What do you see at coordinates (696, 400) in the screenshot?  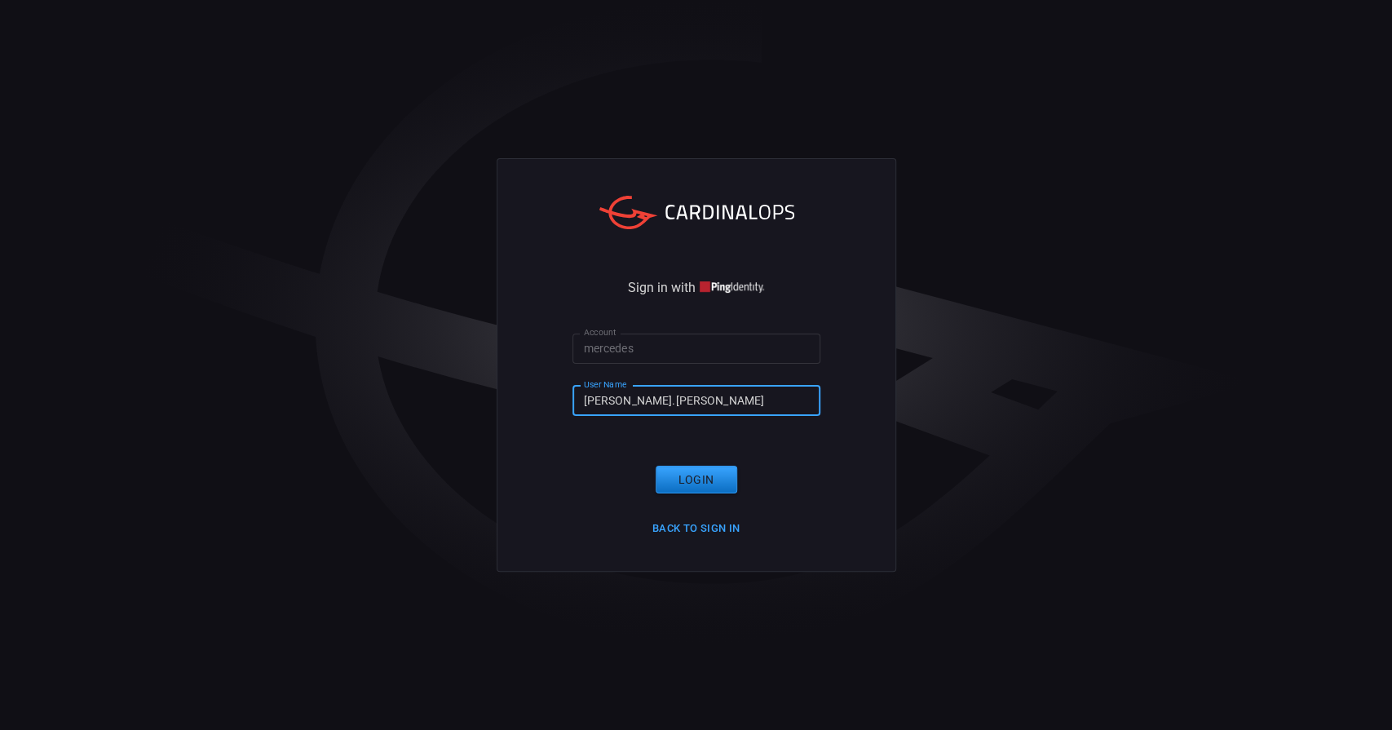 I see `input: Type your user name` at bounding box center [696, 400].